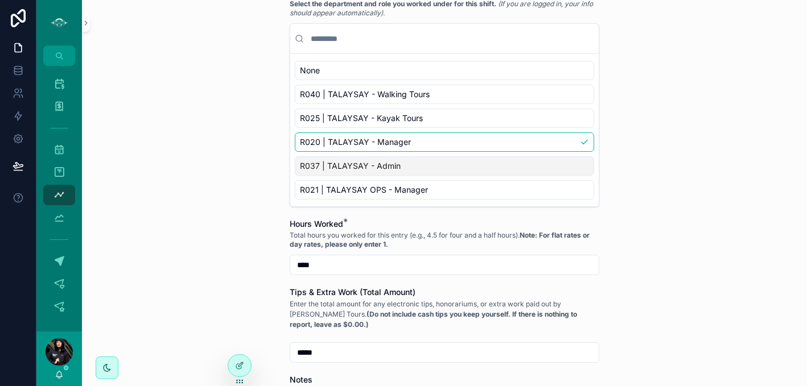  I want to click on span: Total hours you worked for this entry (e.g., 4.5 for four and a half hours)., so click(444, 240).